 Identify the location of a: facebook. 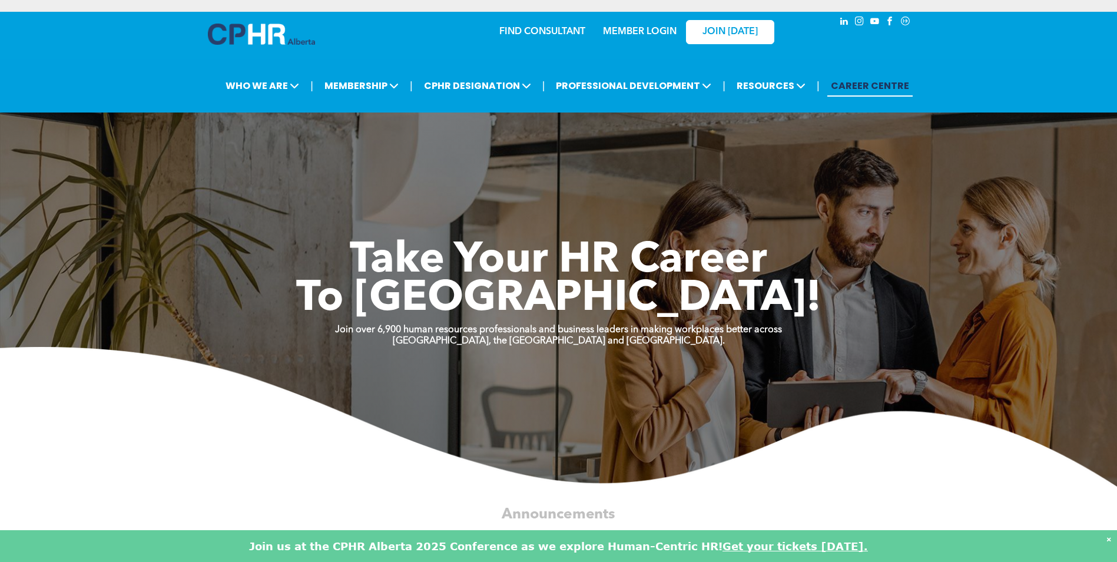
(890, 22).